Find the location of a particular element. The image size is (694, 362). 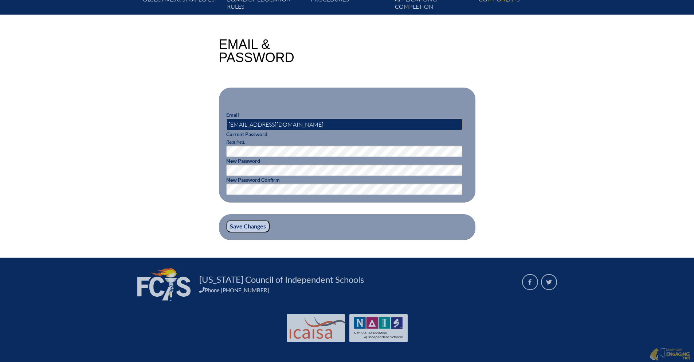

label: New Password is located at coordinates (243, 160).